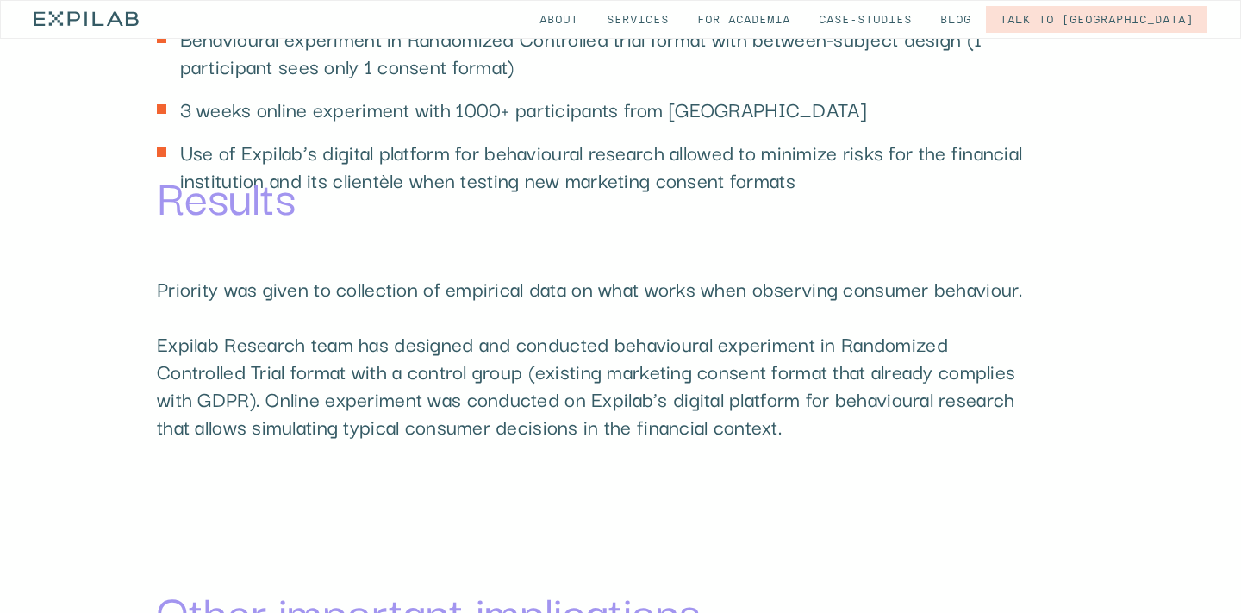 The width and height of the screenshot is (1241, 613). What do you see at coordinates (609, 53) in the screenshot?
I see `p: Behavioural experiment in Randomized Controlled trial format with between-subject design (1 parti...` at bounding box center [609, 53].